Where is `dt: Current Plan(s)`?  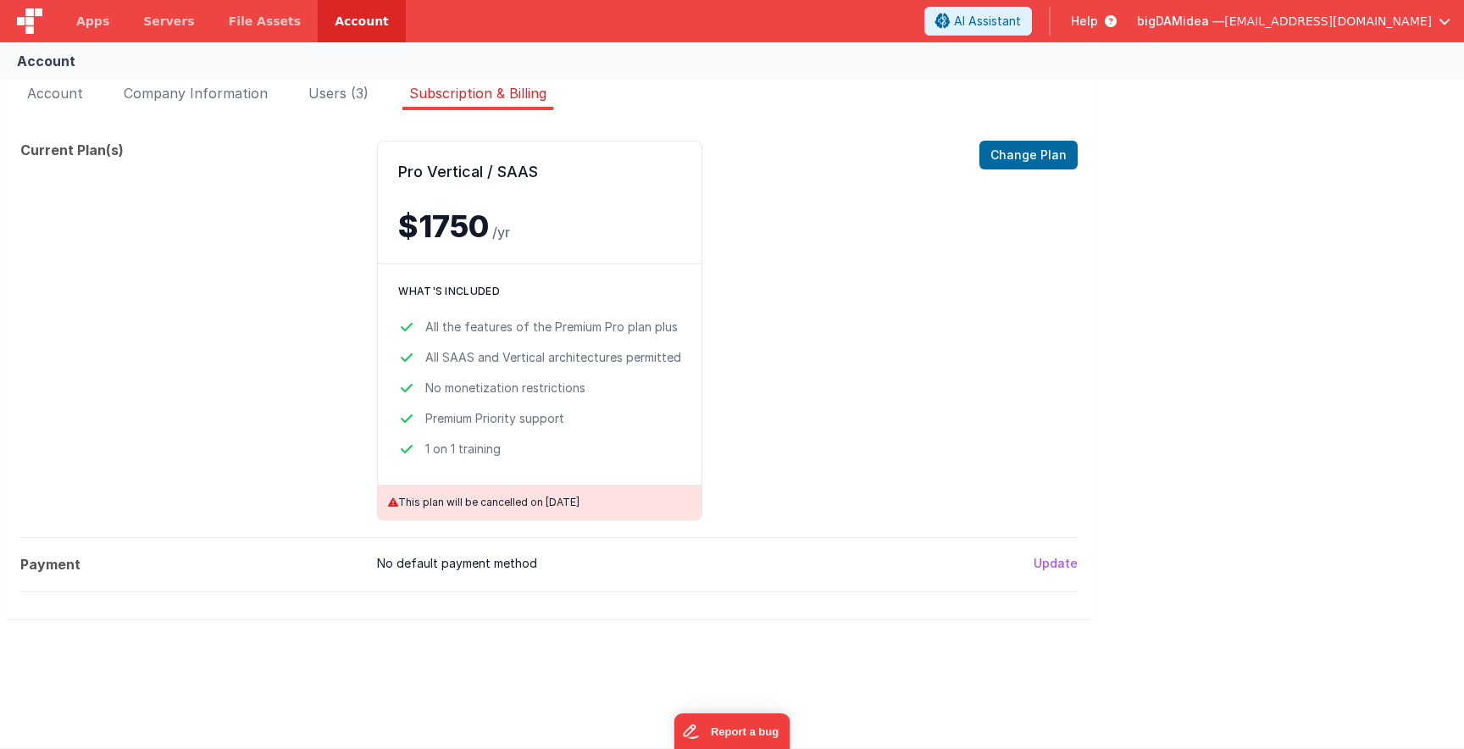 dt: Current Plan(s) is located at coordinates (192, 330).